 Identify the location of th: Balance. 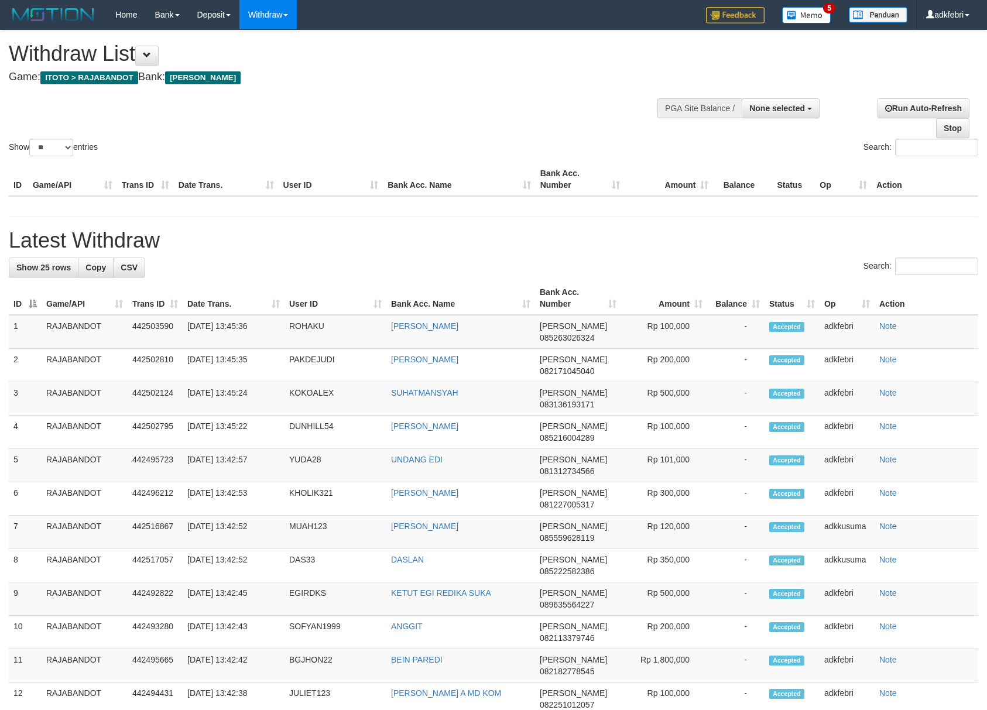
(742, 179).